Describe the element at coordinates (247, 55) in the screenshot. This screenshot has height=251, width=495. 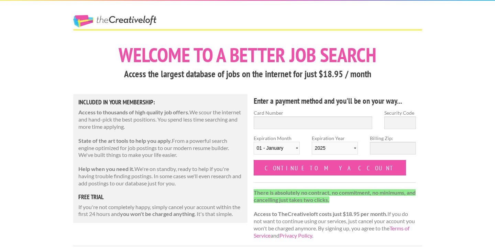
I see `h1: Welcome to a better job search` at that location.